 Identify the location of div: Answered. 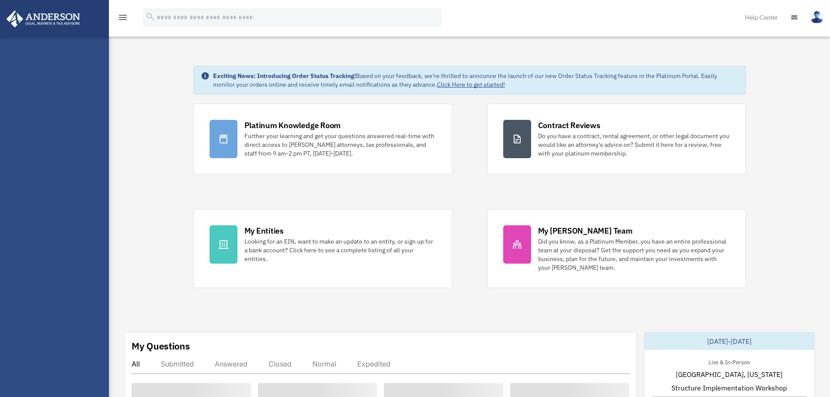
(231, 364).